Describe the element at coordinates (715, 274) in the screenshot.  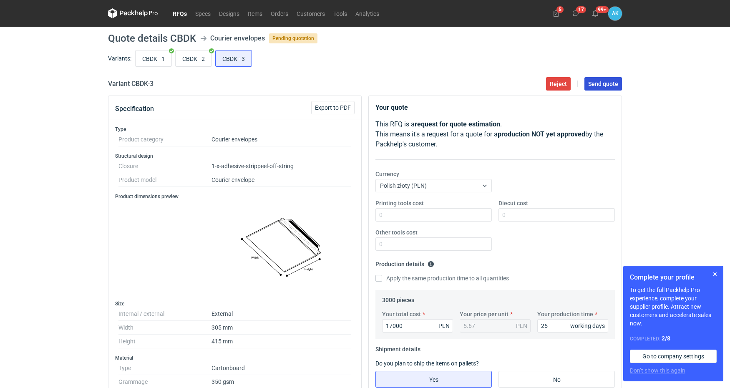
I see `button: Skip for now` at that location.